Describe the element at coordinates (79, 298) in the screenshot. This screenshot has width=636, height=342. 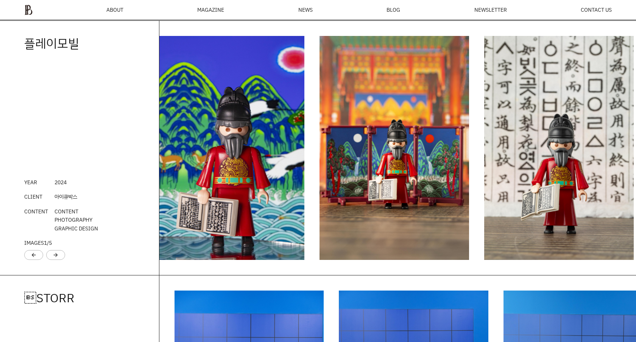
I see `h4: STORR` at that location.